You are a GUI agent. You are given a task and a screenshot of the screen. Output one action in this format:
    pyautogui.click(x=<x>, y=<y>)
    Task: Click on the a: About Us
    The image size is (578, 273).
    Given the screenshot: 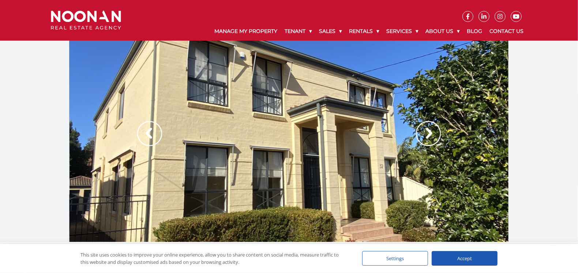 What is the action you would take?
    pyautogui.click(x=442, y=31)
    